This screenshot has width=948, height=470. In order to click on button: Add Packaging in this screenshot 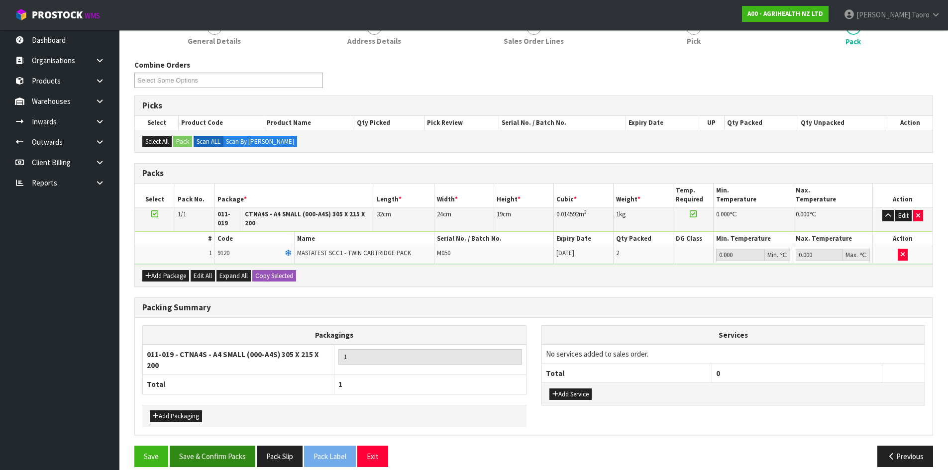, I will do `click(176, 416)`.